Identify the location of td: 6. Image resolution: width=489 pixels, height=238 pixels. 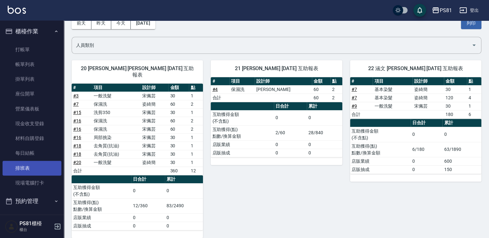
(474, 114).